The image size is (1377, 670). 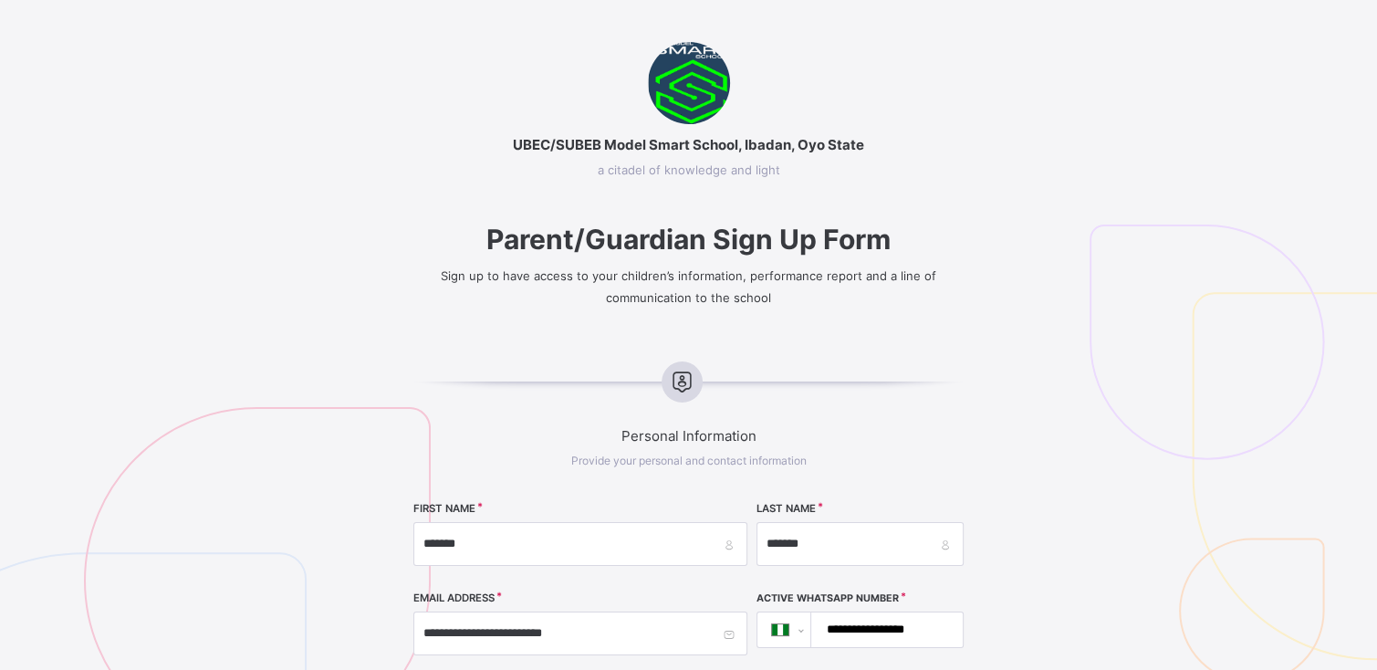 I want to click on span: Parent/Guardian Sign Up Form, so click(x=688, y=239).